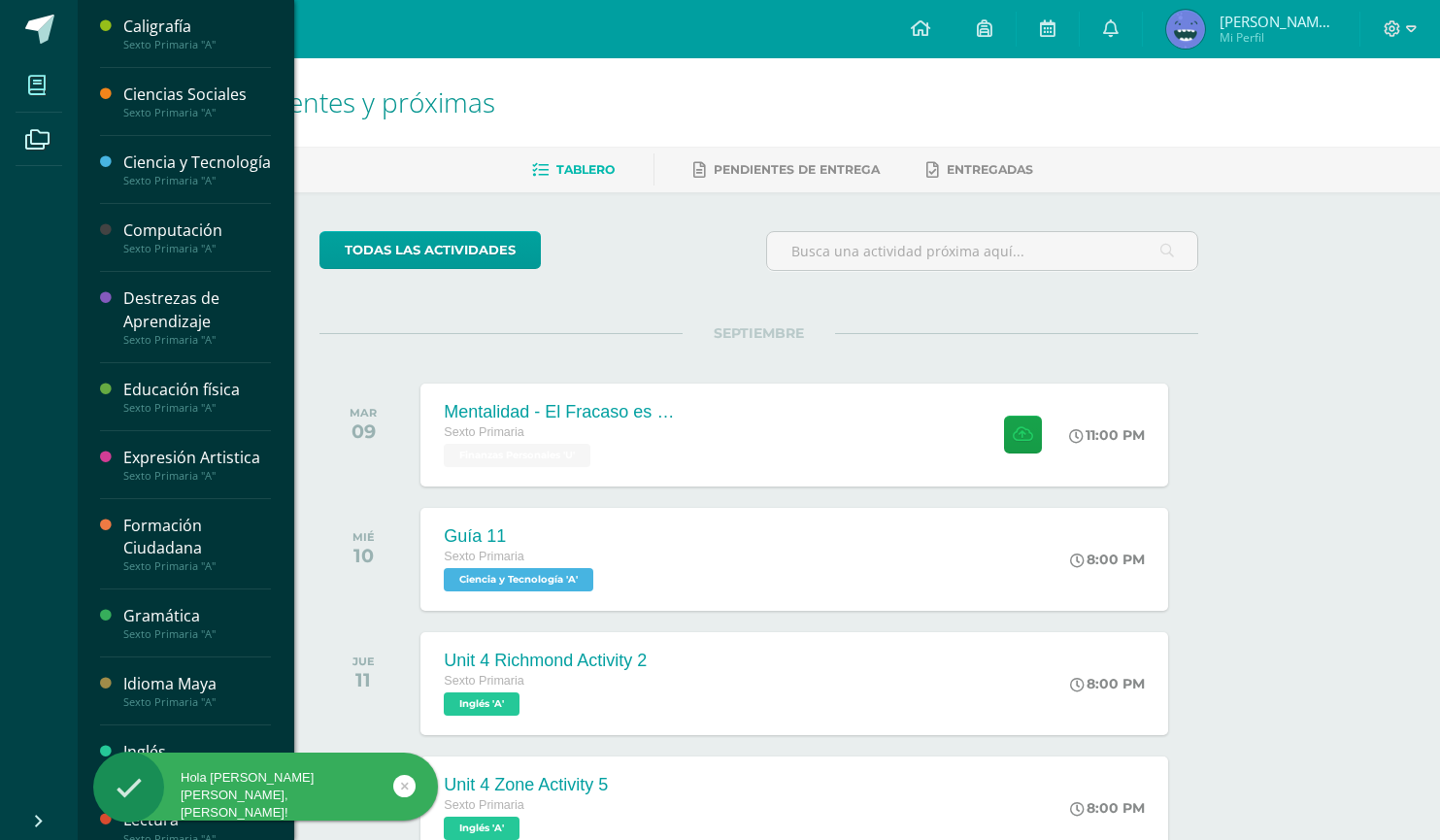 This screenshot has height=840, width=1440. What do you see at coordinates (363, 537) in the screenshot?
I see `div: MIÉ` at bounding box center [363, 537].